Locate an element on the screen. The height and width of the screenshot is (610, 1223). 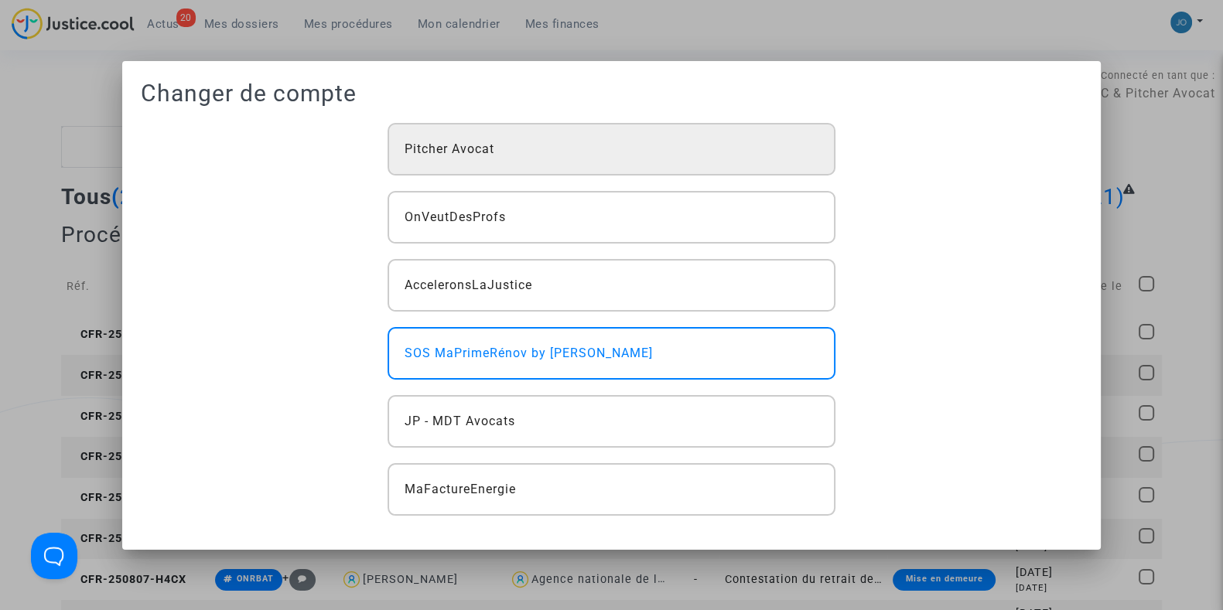
div: v 4.0.24 is located at coordinates (60, 31).